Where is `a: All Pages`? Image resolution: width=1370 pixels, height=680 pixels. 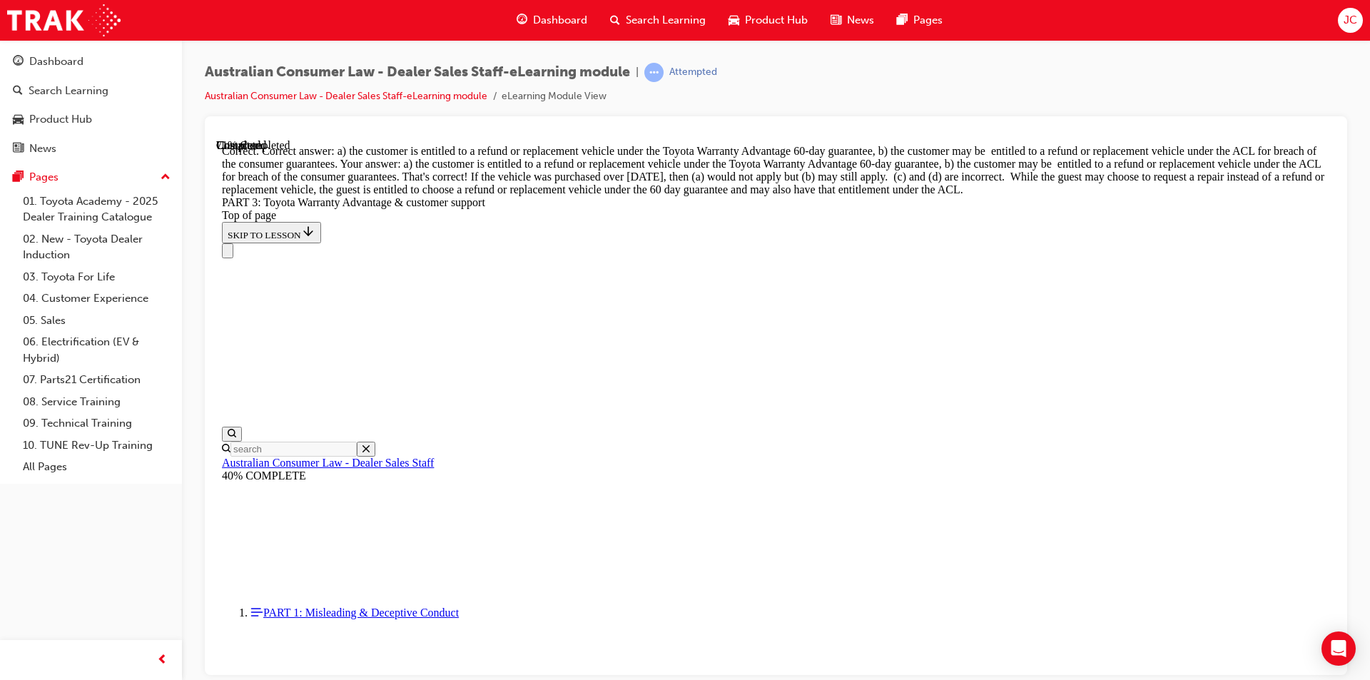 a: All Pages is located at coordinates (96, 467).